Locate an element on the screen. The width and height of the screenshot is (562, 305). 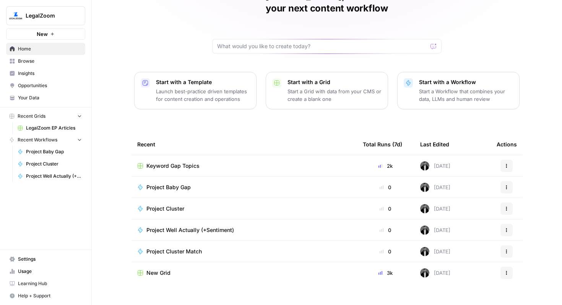
a: New Grid is located at coordinates (244, 273).